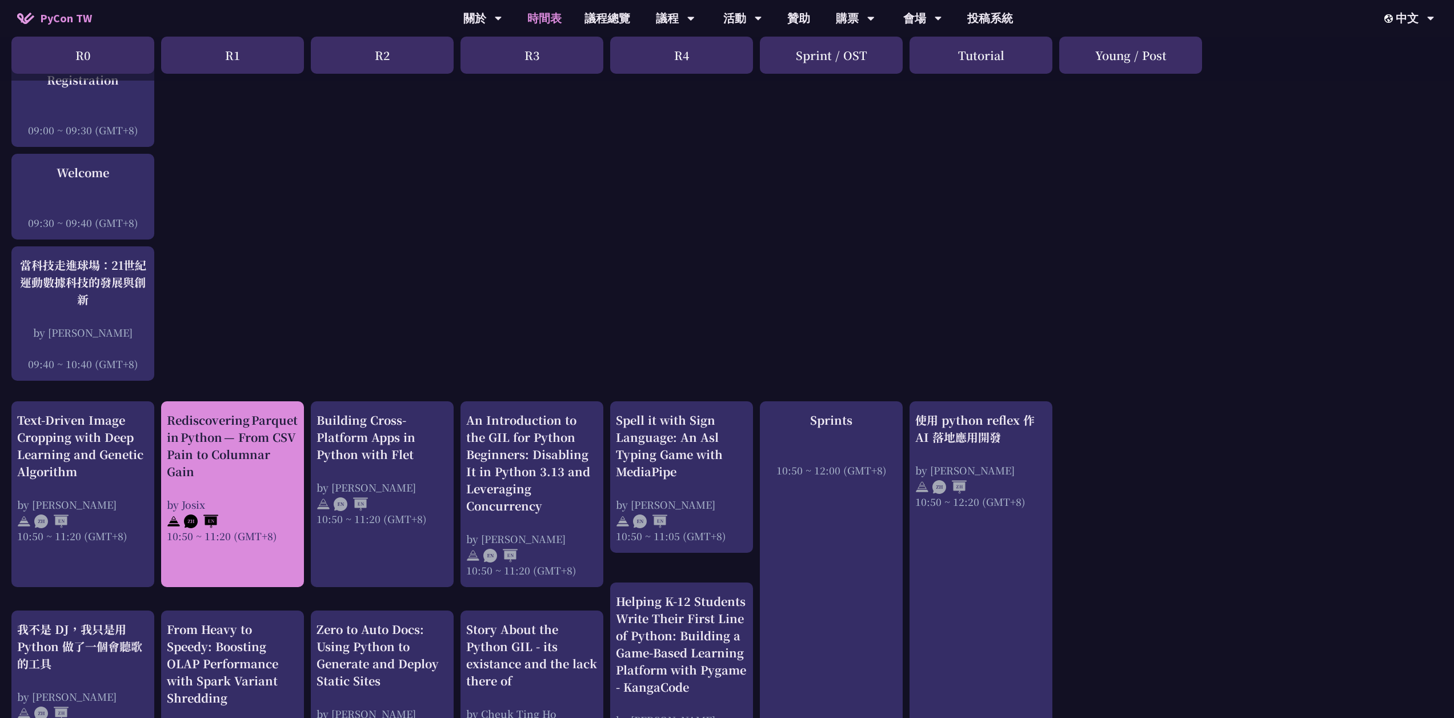  I want to click on div: From Heavy to Speedy: Boosting OLAP Performance with Spark Variant Shredding, so click(233, 663).